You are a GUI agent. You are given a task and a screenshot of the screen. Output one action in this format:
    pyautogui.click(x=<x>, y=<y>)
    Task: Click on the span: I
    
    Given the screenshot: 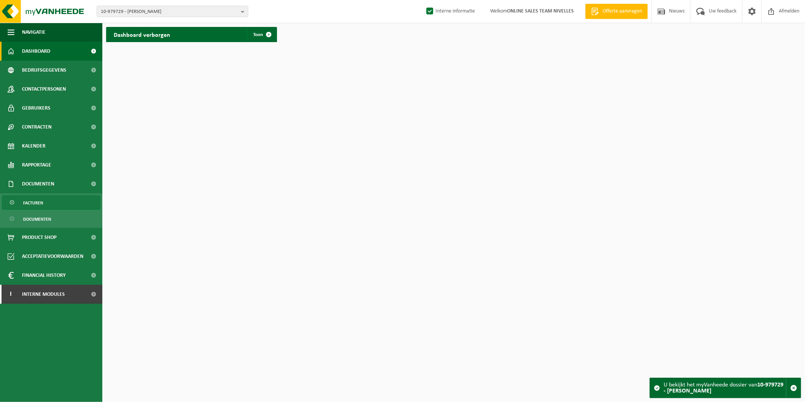 What is the action you would take?
    pyautogui.click(x=11, y=294)
    